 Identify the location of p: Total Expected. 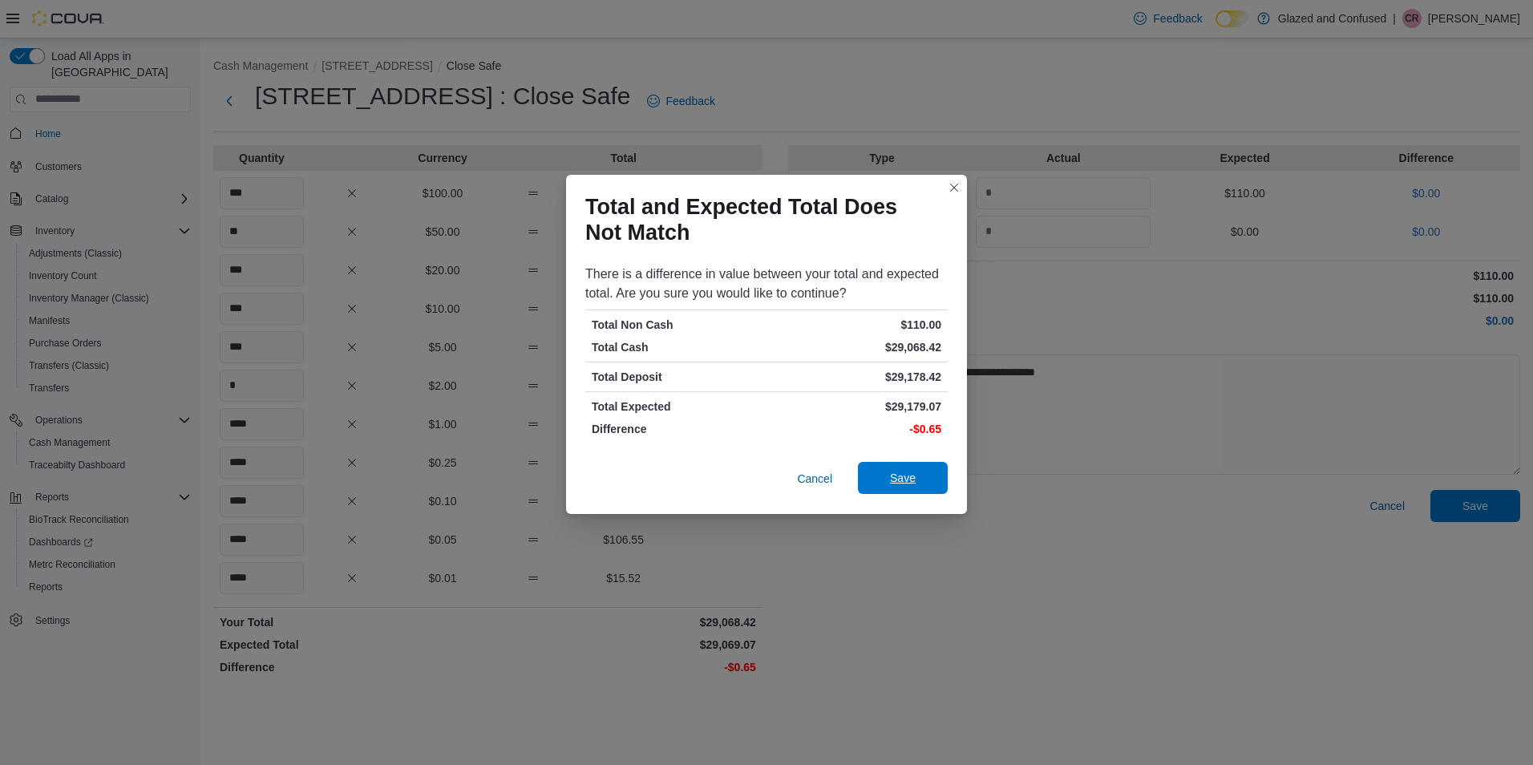
(678, 407).